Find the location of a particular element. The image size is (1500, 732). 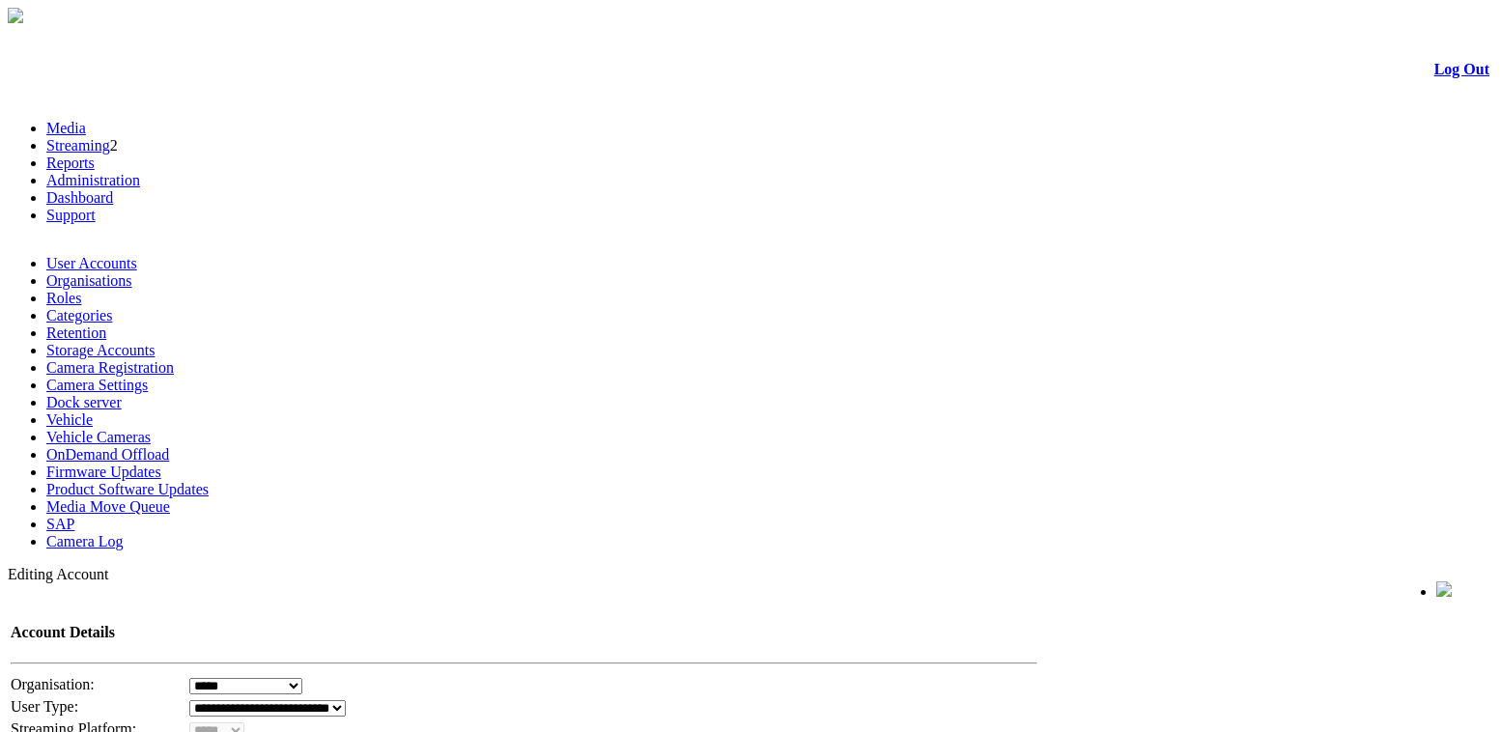

a: Administration is located at coordinates (93, 180).